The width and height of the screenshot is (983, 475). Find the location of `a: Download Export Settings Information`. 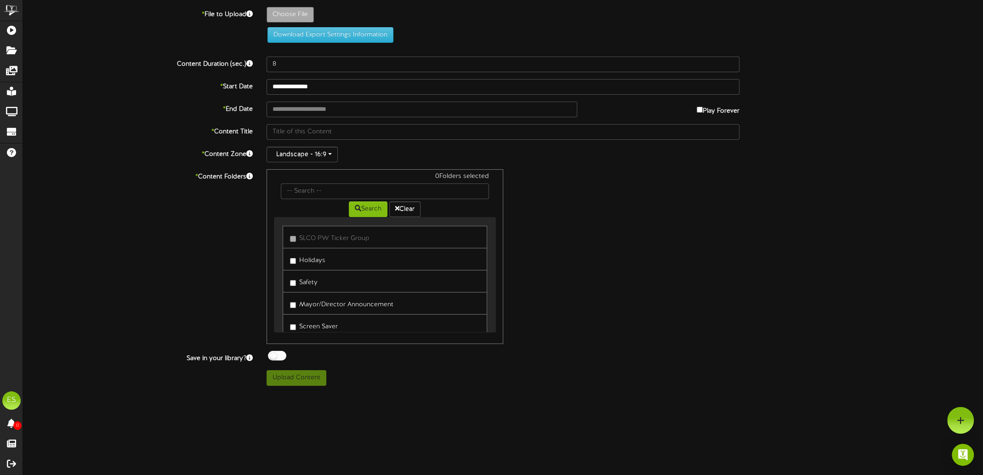

a: Download Export Settings Information is located at coordinates (328, 34).